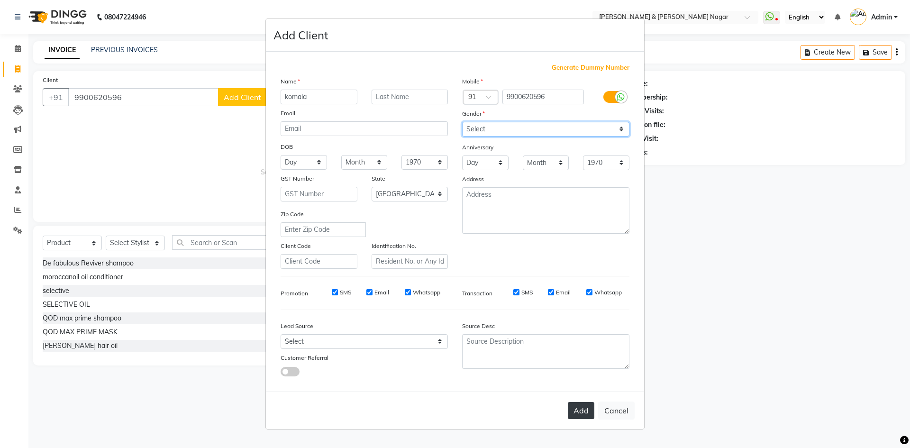 This screenshot has width=910, height=448. Describe the element at coordinates (297, 326) in the screenshot. I see `label: Lead Source` at that location.